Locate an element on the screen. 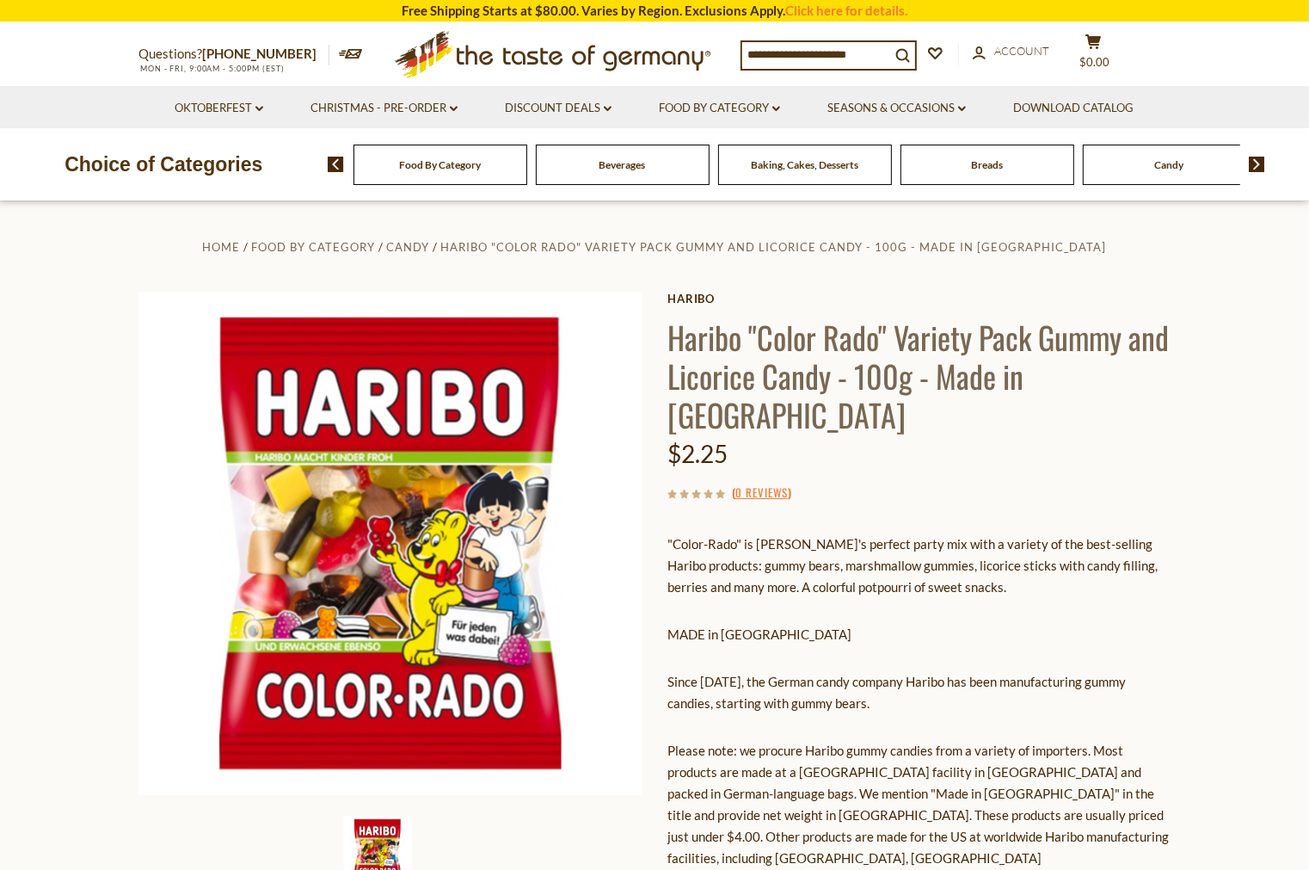  span: Baking, Cakes, Desserts is located at coordinates (804, 164).